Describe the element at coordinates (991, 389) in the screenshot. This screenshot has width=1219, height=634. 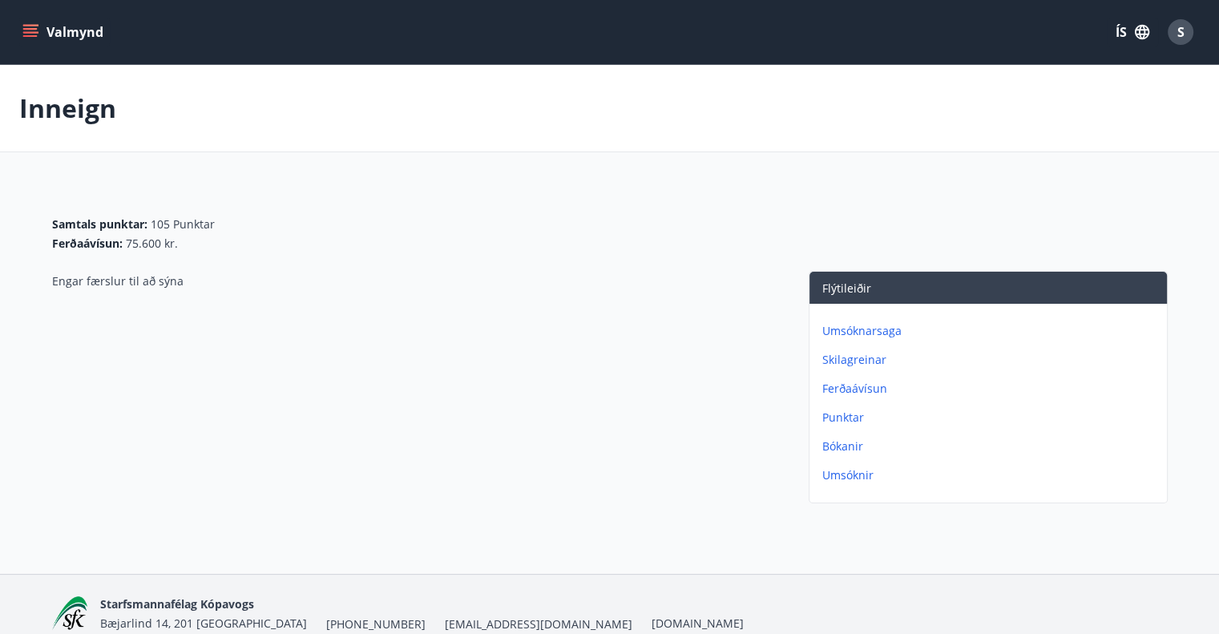
I see `p: Ferðaávísun` at that location.